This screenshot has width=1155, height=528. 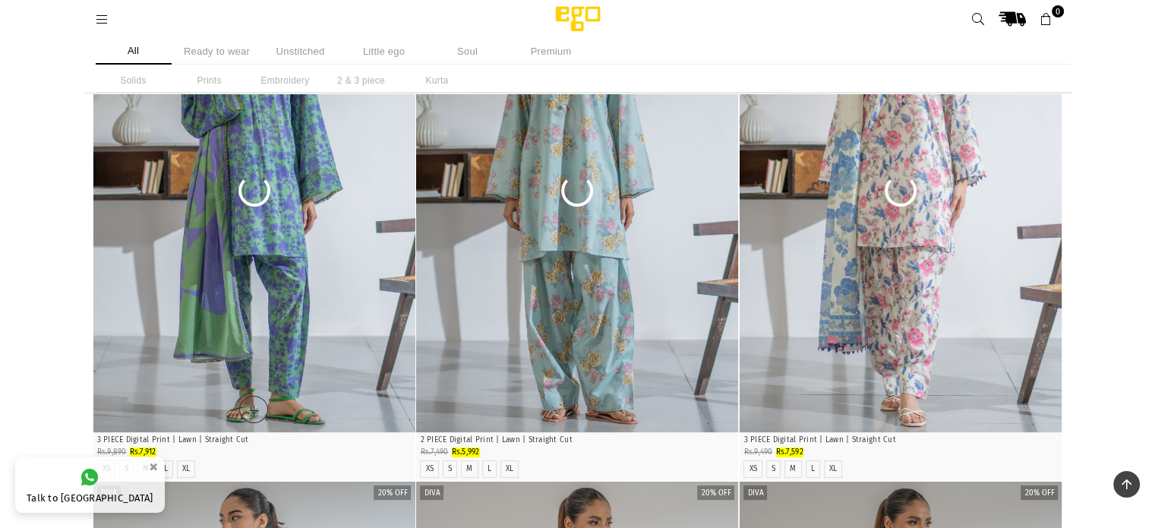 What do you see at coordinates (301, 51) in the screenshot?
I see `li: Unstitched` at bounding box center [301, 51].